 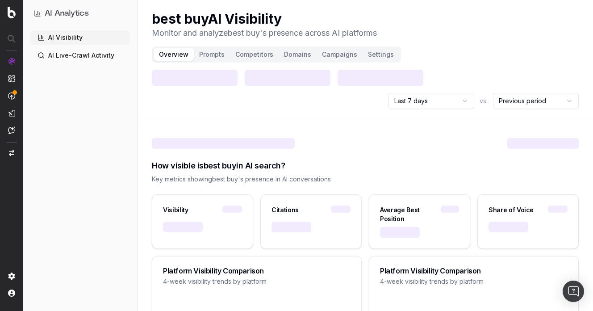 What do you see at coordinates (254, 54) in the screenshot?
I see `button: Competitors` at bounding box center [254, 54].